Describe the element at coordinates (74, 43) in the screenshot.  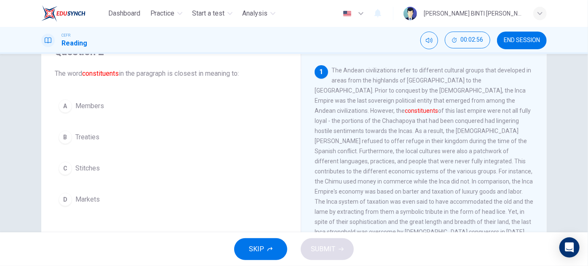
I see `h1: Reading` at that location.